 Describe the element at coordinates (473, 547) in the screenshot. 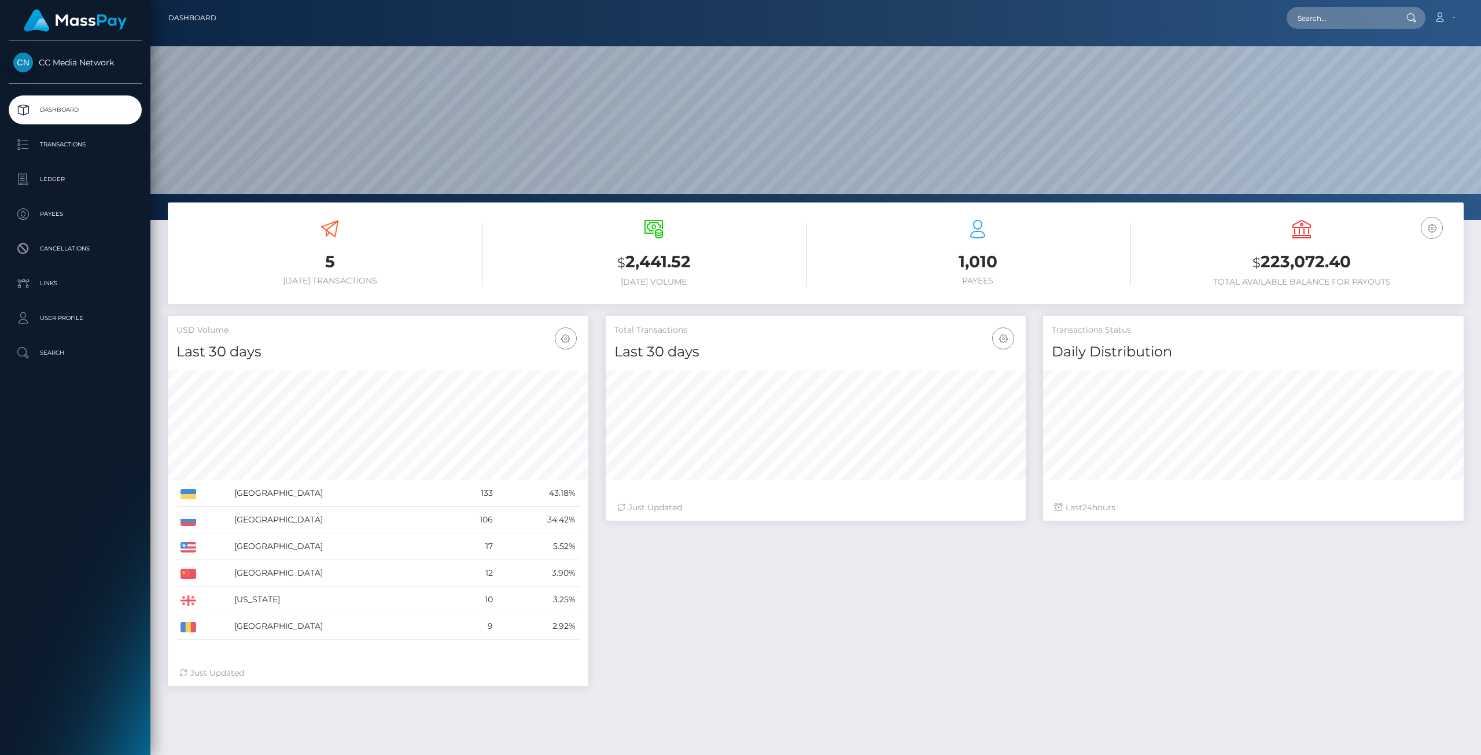

I see `td: 17` at that location.